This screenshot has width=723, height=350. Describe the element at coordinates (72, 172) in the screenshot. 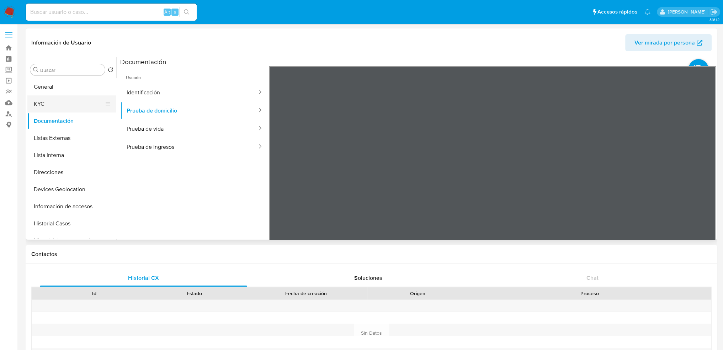

I see `button: Direcciones` at that location.